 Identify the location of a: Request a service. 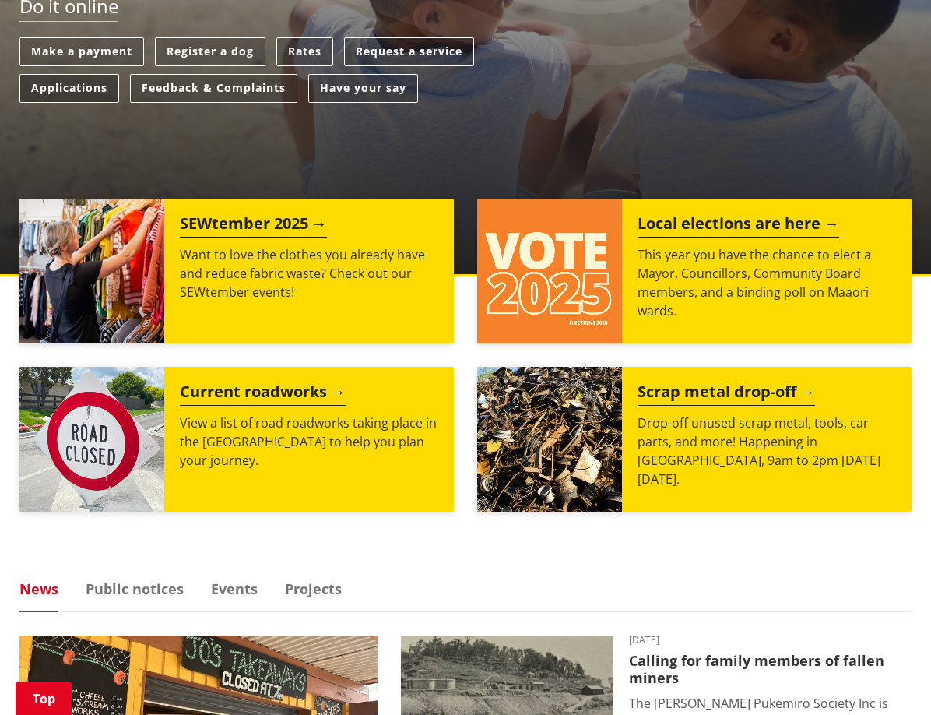
(409, 51).